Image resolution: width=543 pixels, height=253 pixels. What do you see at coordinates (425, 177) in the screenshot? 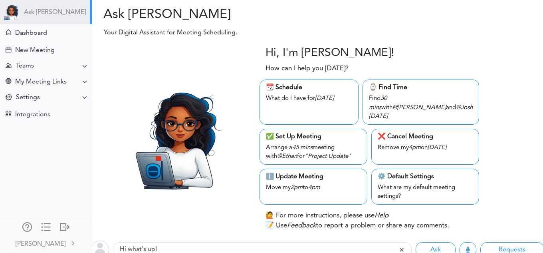
I see `div: ⚙️ Default Settings` at bounding box center [425, 177].